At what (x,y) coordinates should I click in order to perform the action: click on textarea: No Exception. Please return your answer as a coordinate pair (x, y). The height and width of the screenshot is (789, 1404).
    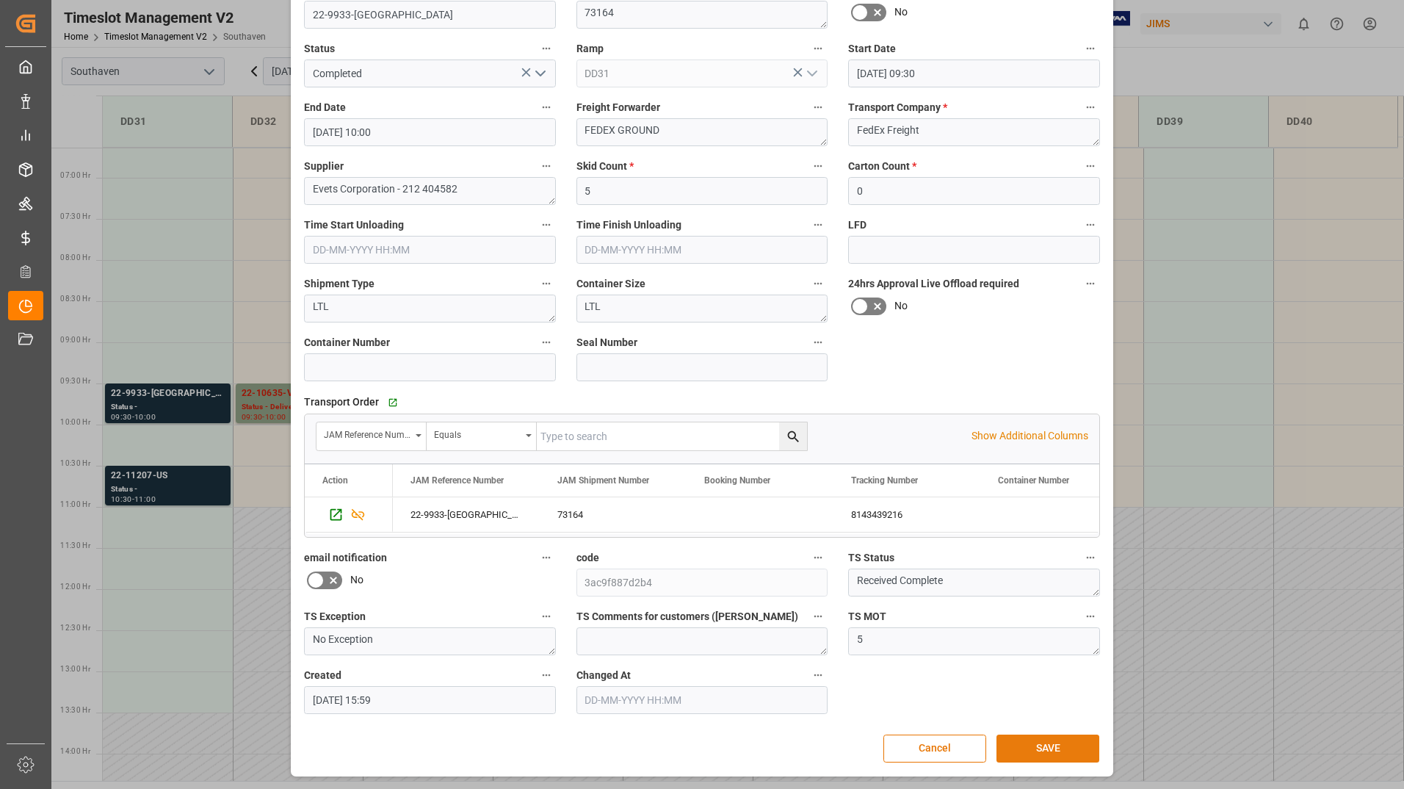
    Looking at the image, I should click on (430, 641).